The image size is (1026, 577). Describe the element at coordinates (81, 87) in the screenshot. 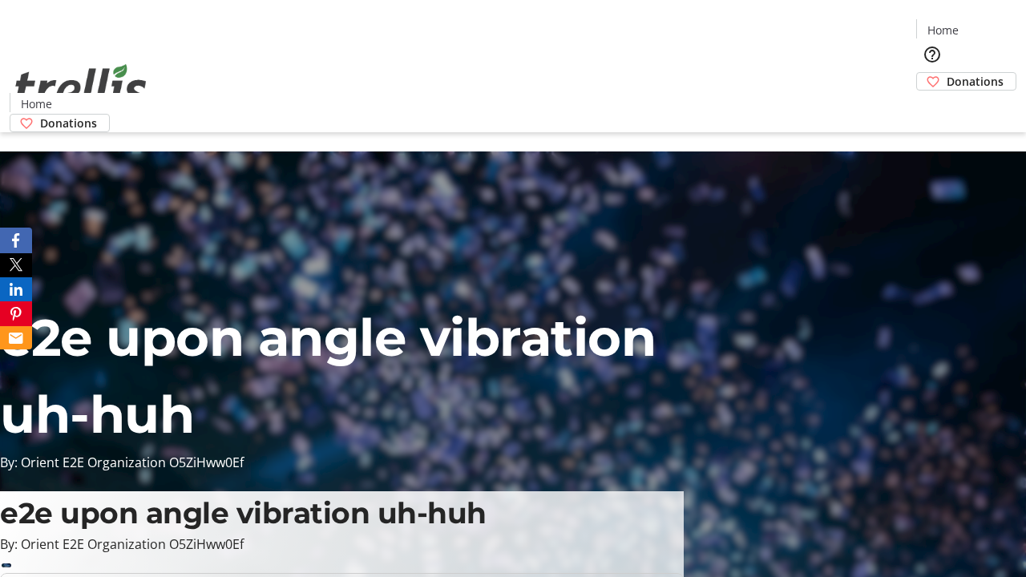

I see `img: Orient E2E Organization O5ZiHww0Ef's Logo` at that location.